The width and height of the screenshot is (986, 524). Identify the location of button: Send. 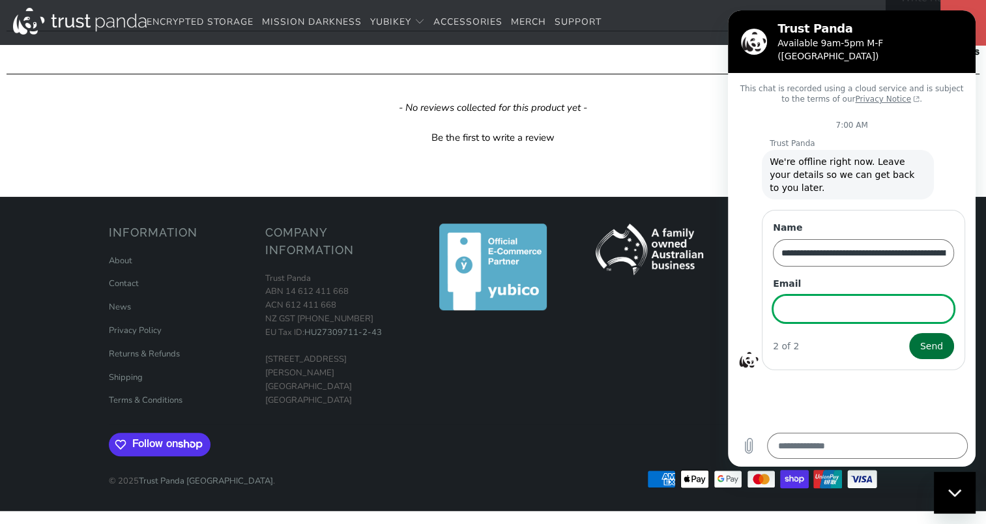
(203, 336).